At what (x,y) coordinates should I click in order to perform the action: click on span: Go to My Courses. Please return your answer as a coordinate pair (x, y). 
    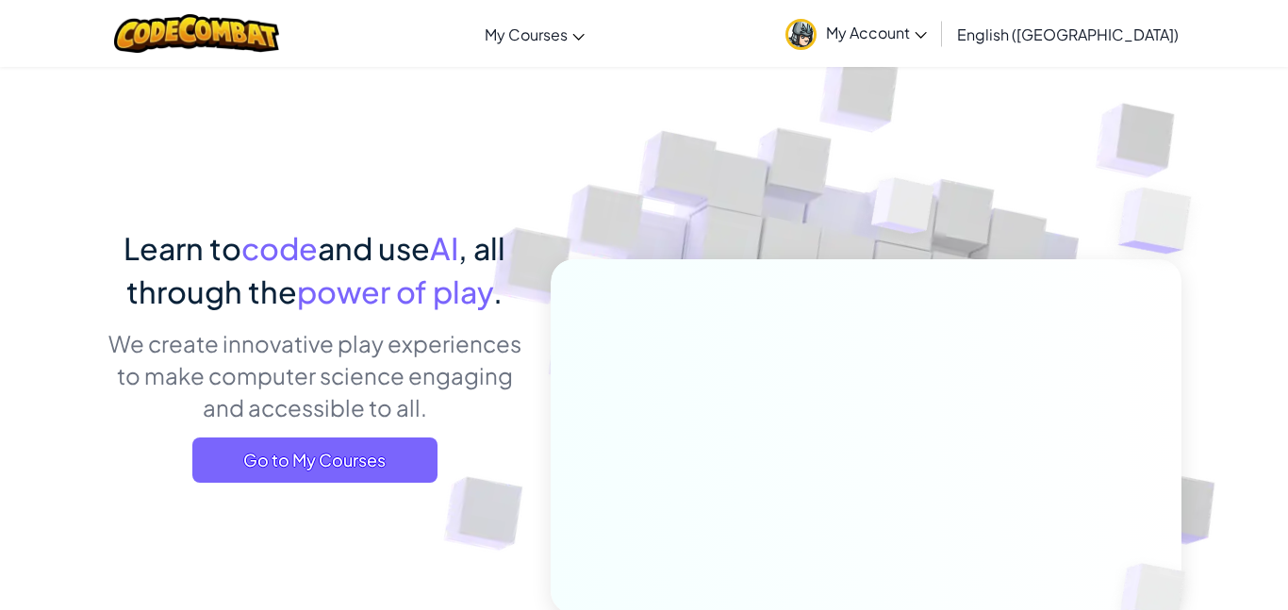
    Looking at the image, I should click on (315, 460).